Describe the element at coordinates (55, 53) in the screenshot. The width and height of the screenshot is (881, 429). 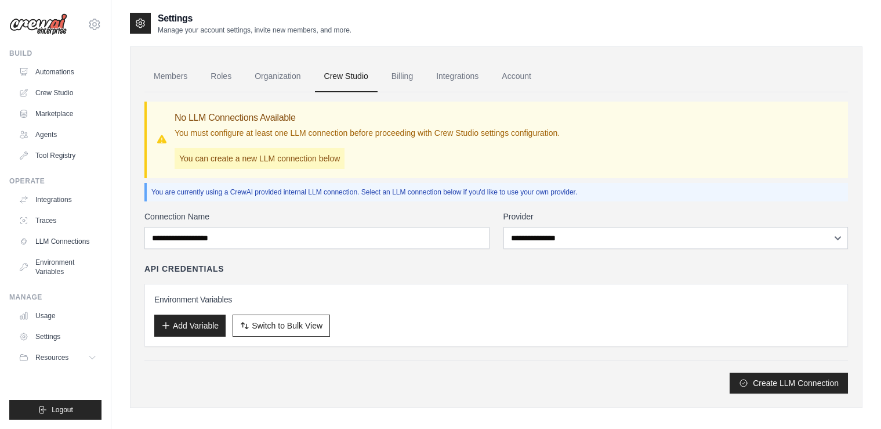
I see `div: Build` at that location.